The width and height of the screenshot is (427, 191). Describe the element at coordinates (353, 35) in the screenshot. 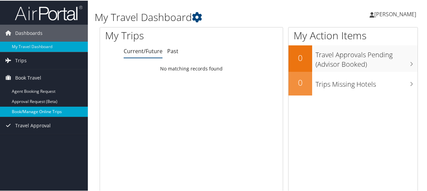

I see `h1: My Action Items` at that location.